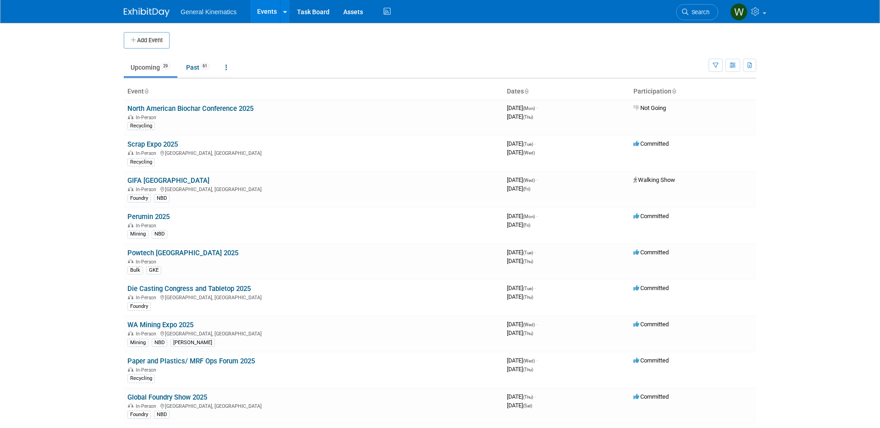 The image size is (880, 428). What do you see at coordinates (160, 325) in the screenshot?
I see `a: WA Mining Expo 2025` at bounding box center [160, 325].